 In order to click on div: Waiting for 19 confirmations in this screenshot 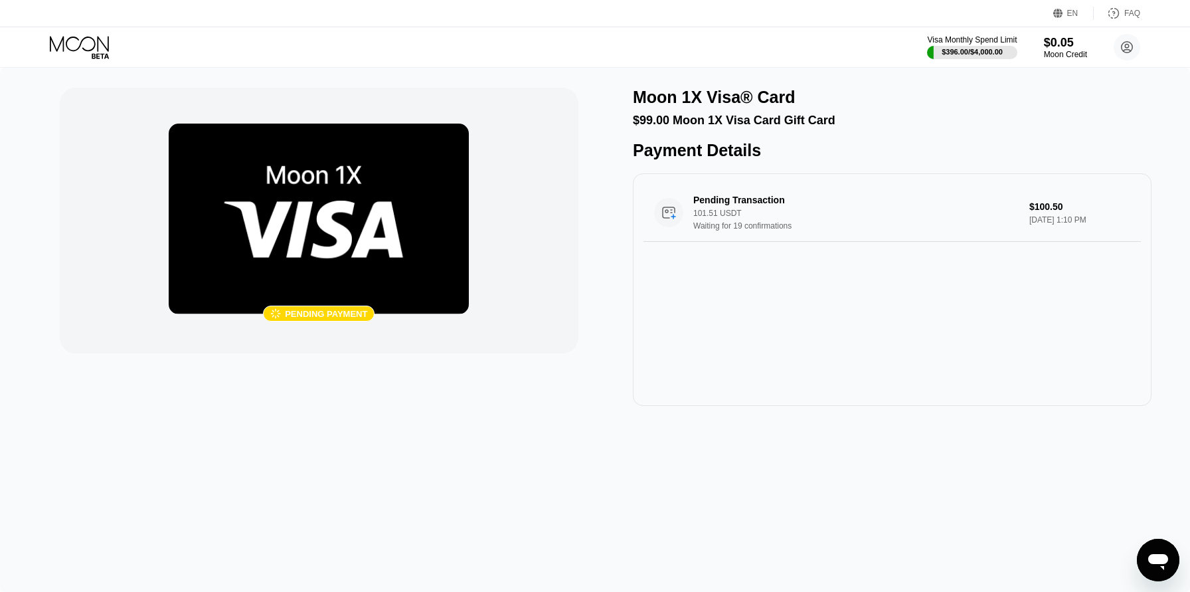, I will do `click(857, 226)`.